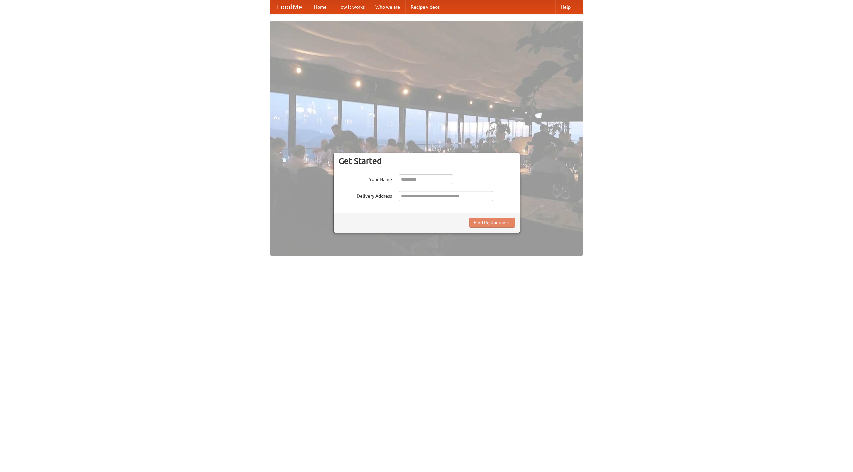 The height and width of the screenshot is (472, 853). Describe the element at coordinates (566, 7) in the screenshot. I see `a: Help` at that location.